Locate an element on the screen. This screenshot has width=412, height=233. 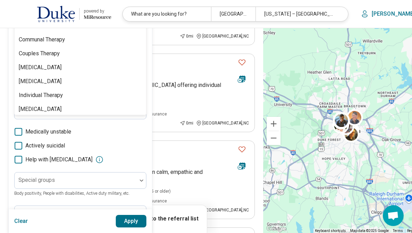
span: Actively suicidal is located at coordinates (45, 146).